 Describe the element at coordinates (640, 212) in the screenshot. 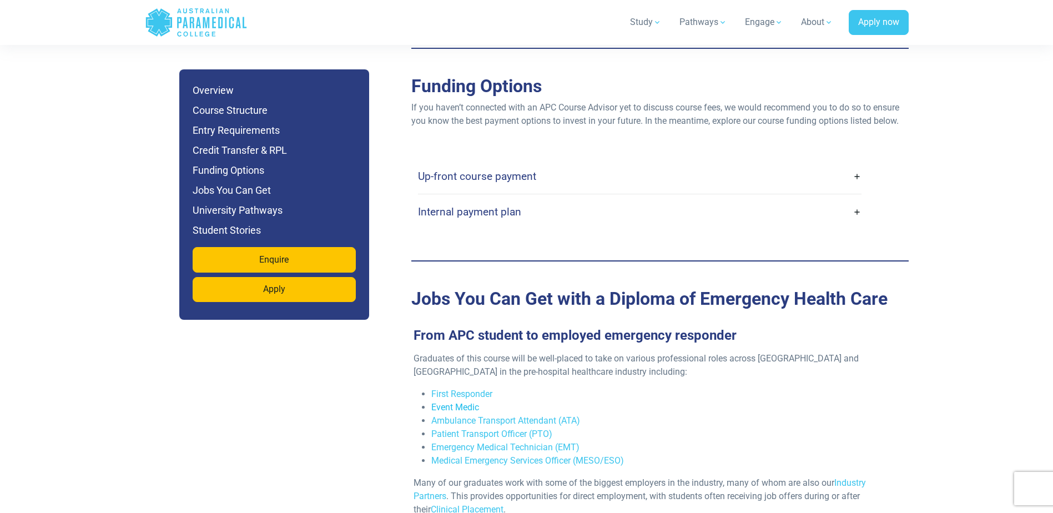

I see `a: Internal payment plan` at that location.